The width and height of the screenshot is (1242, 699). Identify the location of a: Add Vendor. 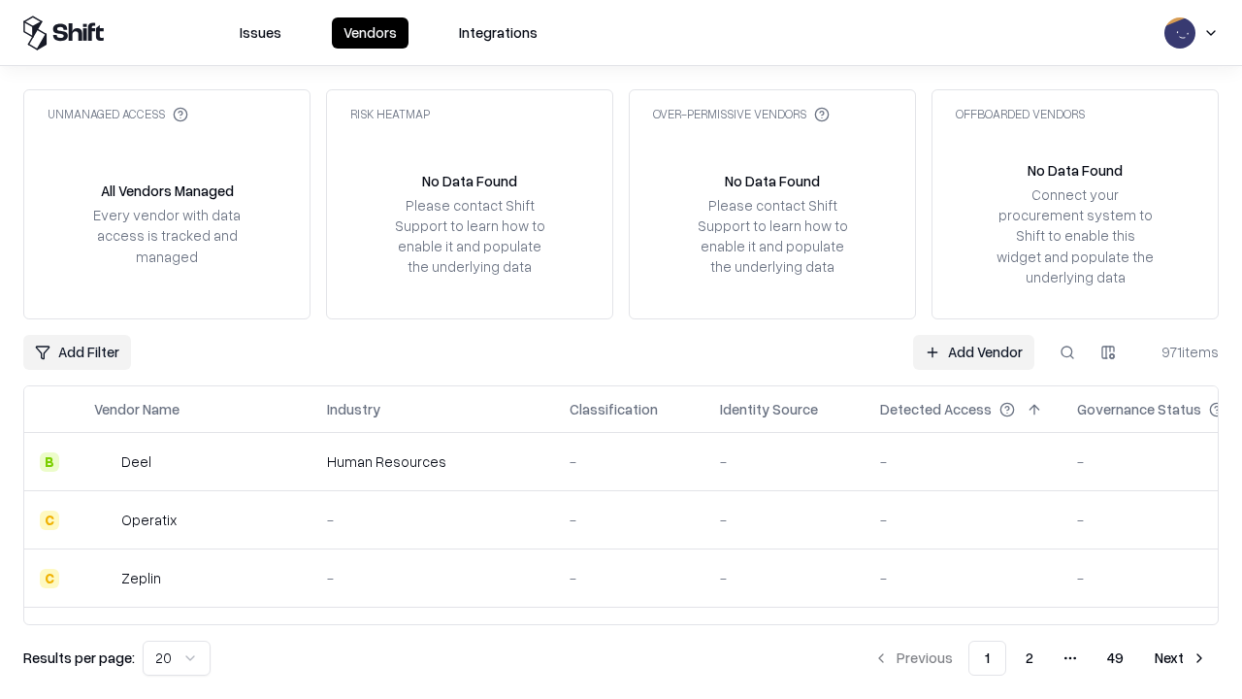
(973, 352).